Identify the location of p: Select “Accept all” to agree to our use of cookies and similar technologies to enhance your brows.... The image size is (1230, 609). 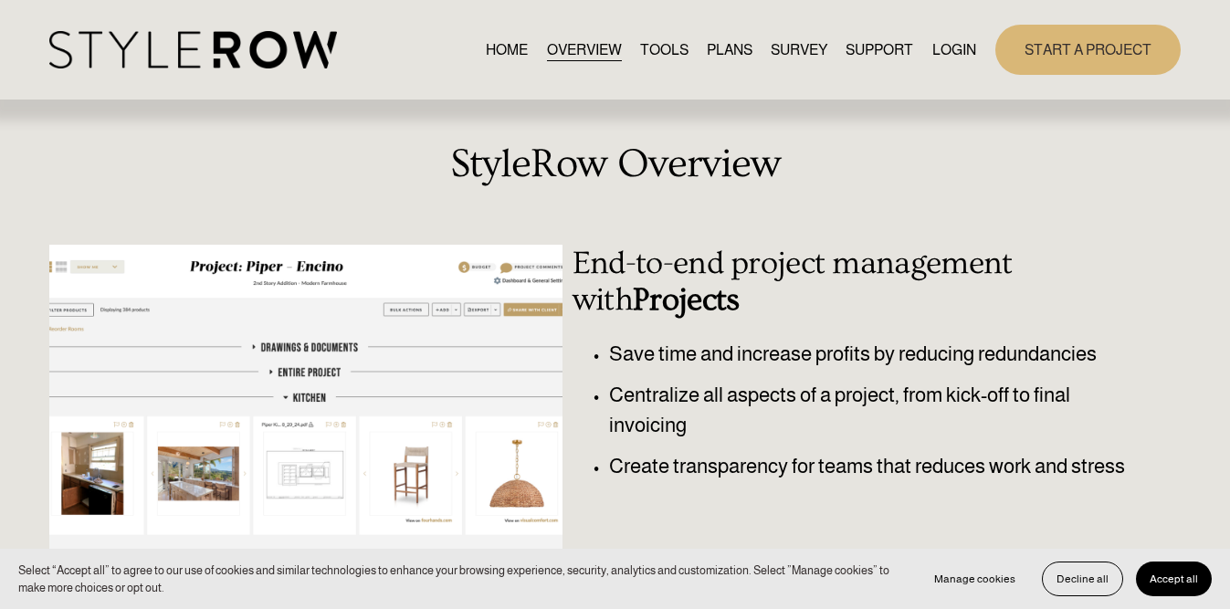
(460, 579).